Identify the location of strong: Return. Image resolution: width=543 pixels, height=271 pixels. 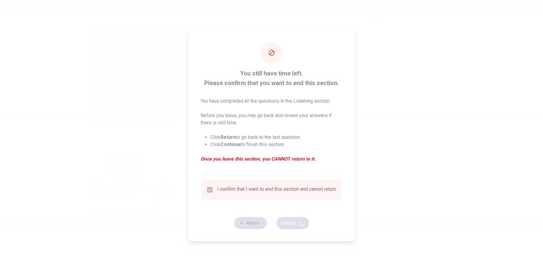
(228, 137).